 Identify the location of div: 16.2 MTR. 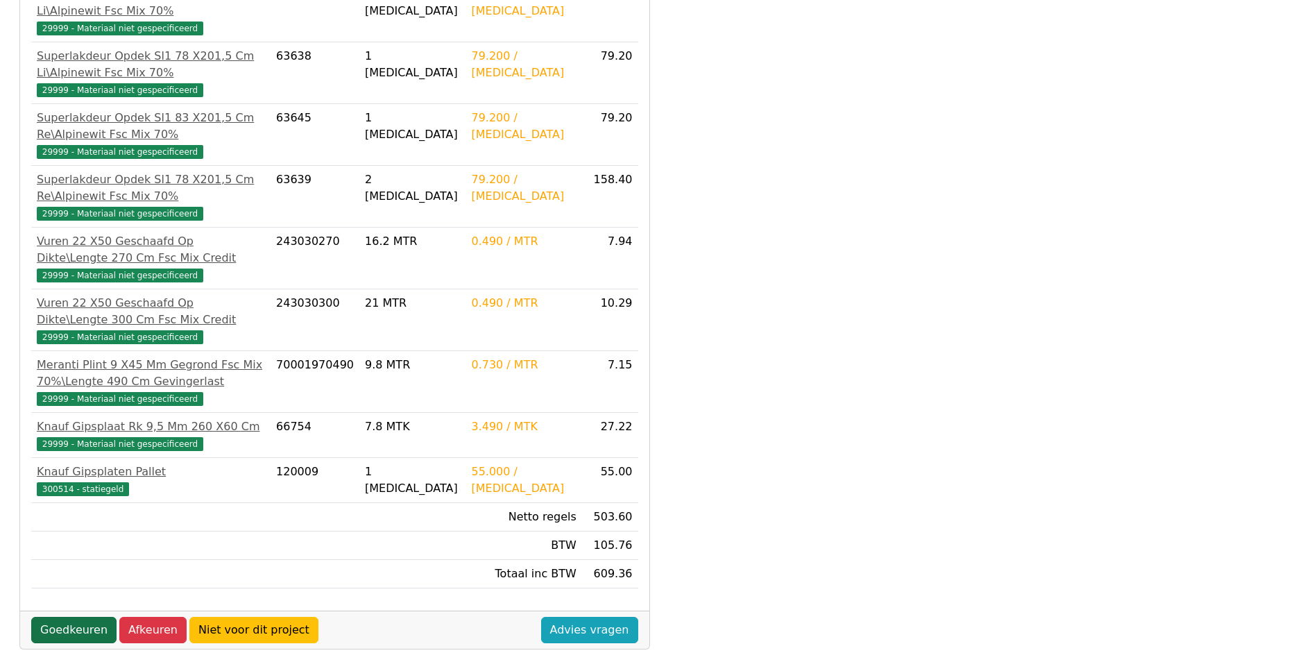
(412, 241).